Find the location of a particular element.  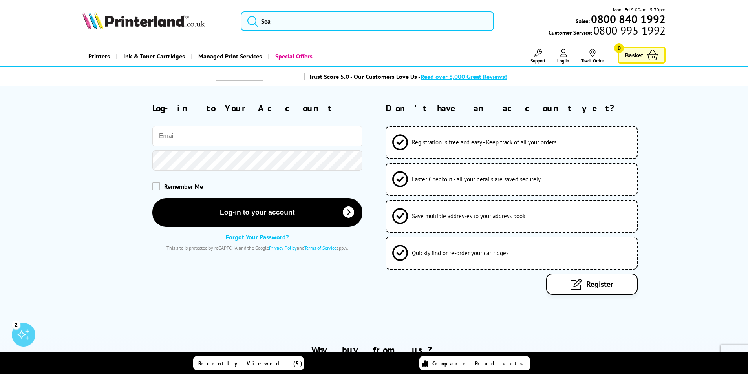

span: Faster Checkout - all your details are saved securely is located at coordinates (476, 179).